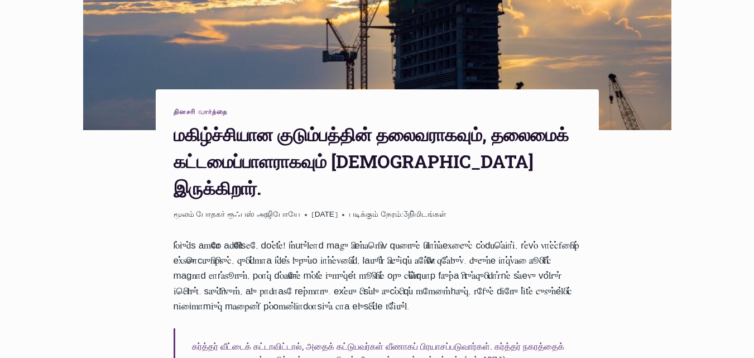  I want to click on font: lo்iுd்s amோco adோelிseே, doe்te்! in்utுl்eாd magு aிen்aெmிv quைnுe் uிlாn்a்exைeுc் co்duெa்iா..., so click(376, 276).